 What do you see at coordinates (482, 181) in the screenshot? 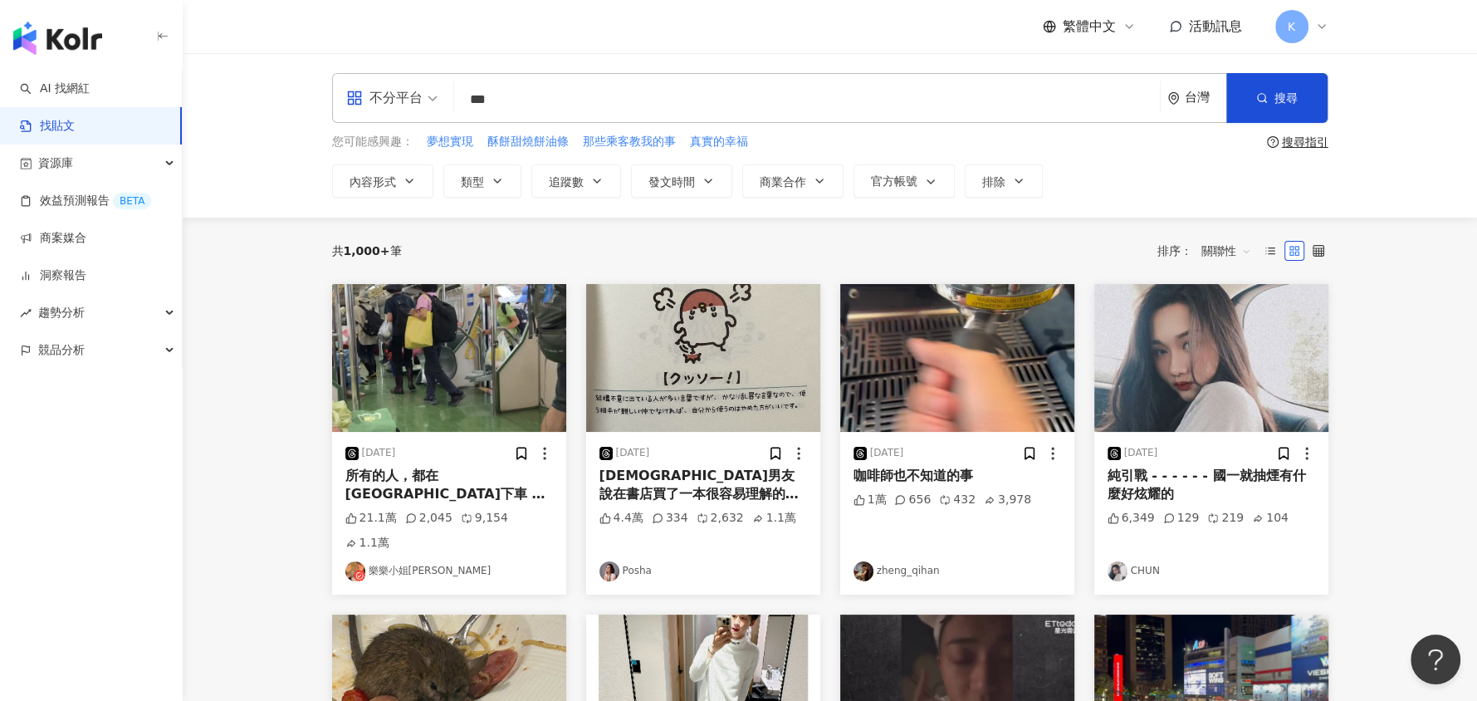
I see `button: 類型` at bounding box center [482, 181].